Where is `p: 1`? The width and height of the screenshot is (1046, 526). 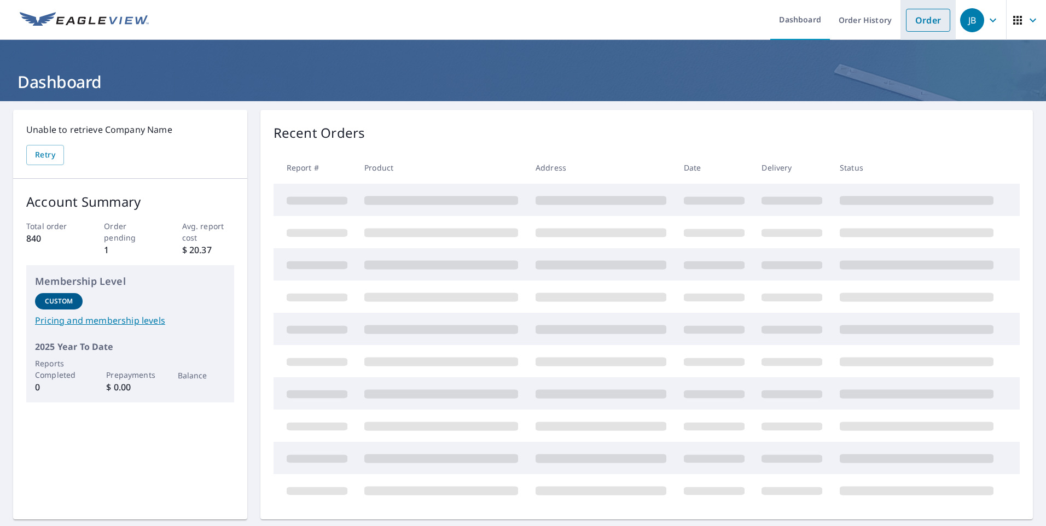
p: 1 is located at coordinates (130, 250).